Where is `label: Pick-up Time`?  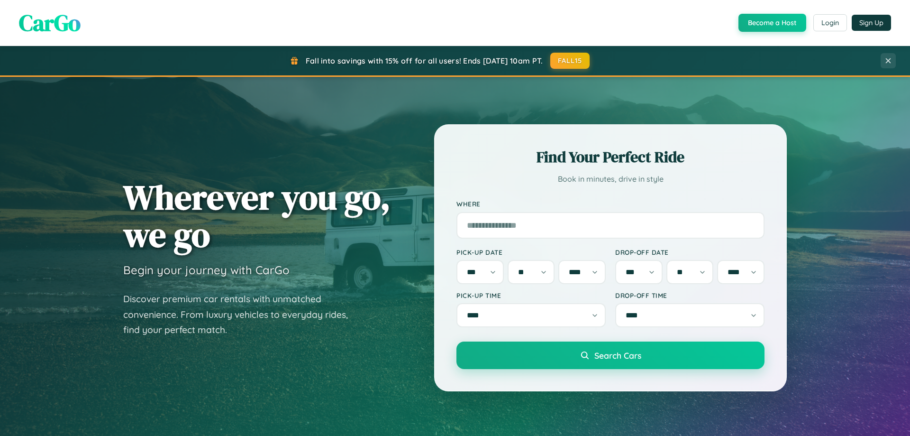 label: Pick-up Time is located at coordinates (531, 295).